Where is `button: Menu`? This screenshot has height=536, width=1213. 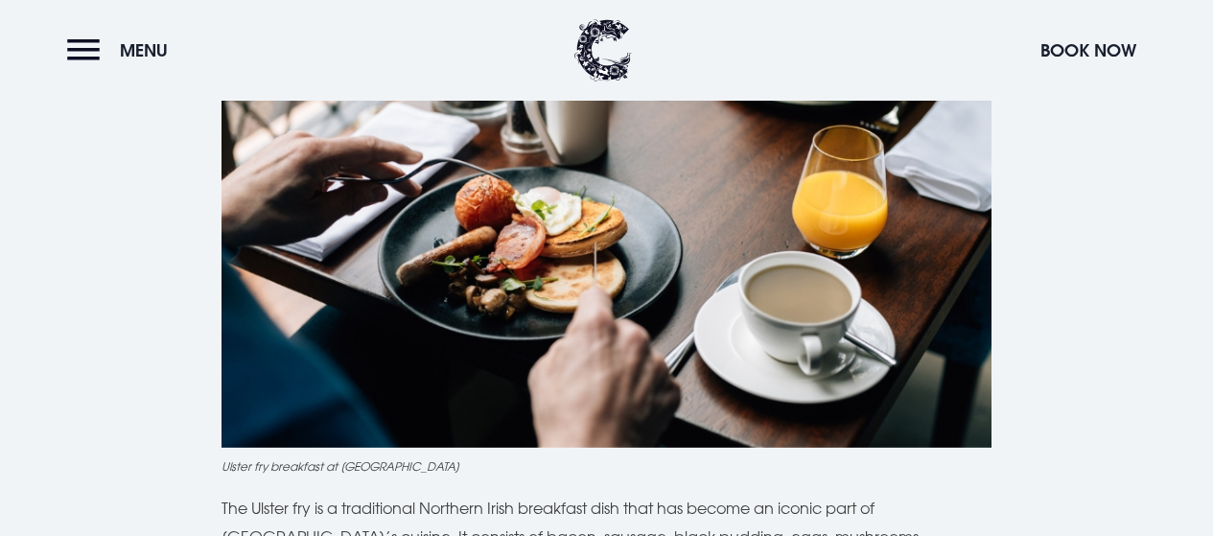
button: Menu is located at coordinates (122, 50).